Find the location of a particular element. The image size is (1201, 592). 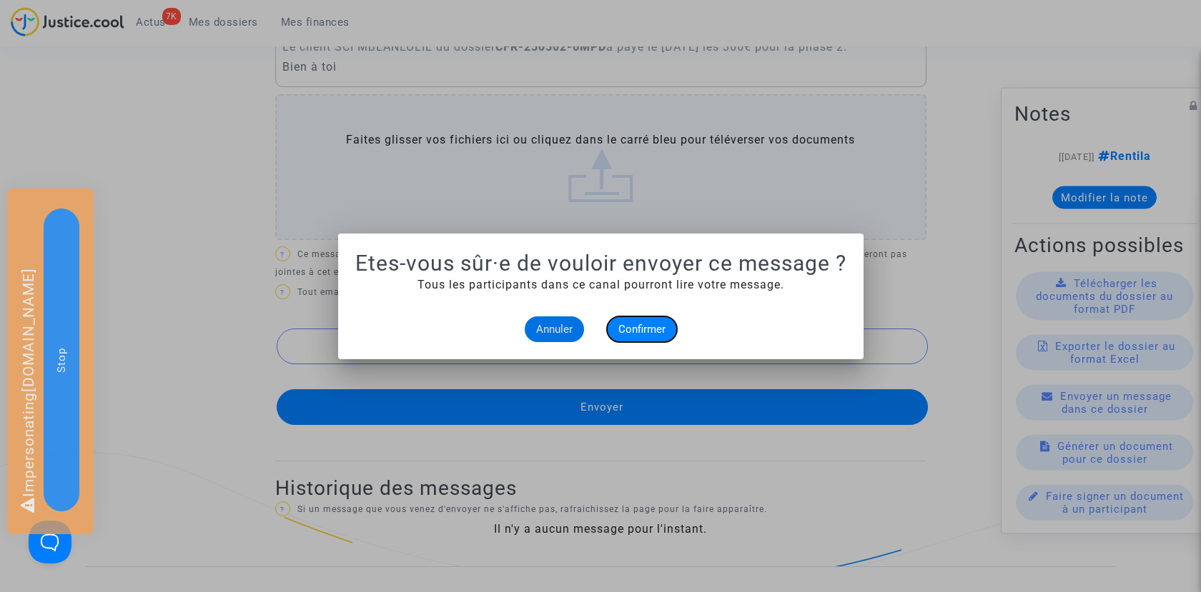

h1: Etes-vous sûr·e de vouloir envoyer ce message ? is located at coordinates (600, 264).